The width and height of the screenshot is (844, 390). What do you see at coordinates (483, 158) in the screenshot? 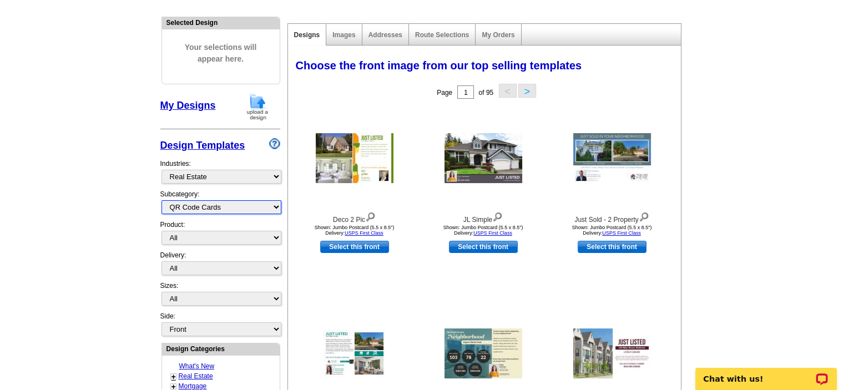
I see `img: JL Simple` at bounding box center [483, 158].